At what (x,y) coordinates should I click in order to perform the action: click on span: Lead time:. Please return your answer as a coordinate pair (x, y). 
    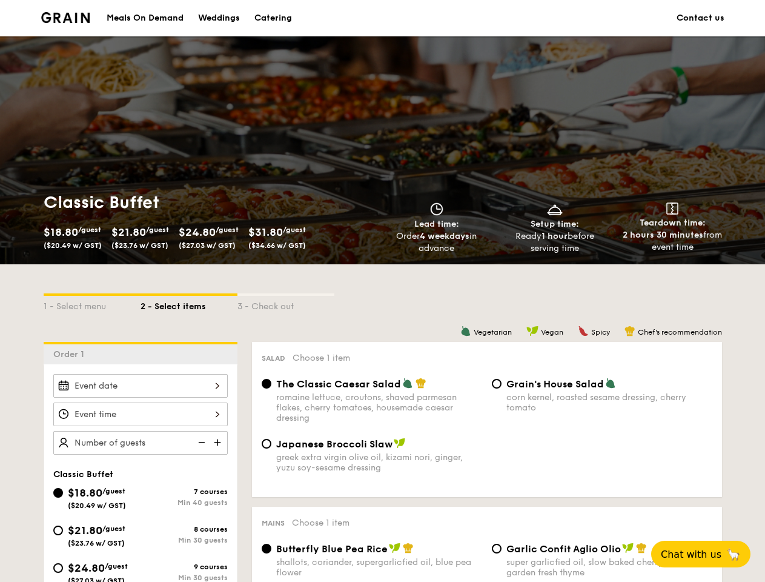
    Looking at the image, I should click on (437, 224).